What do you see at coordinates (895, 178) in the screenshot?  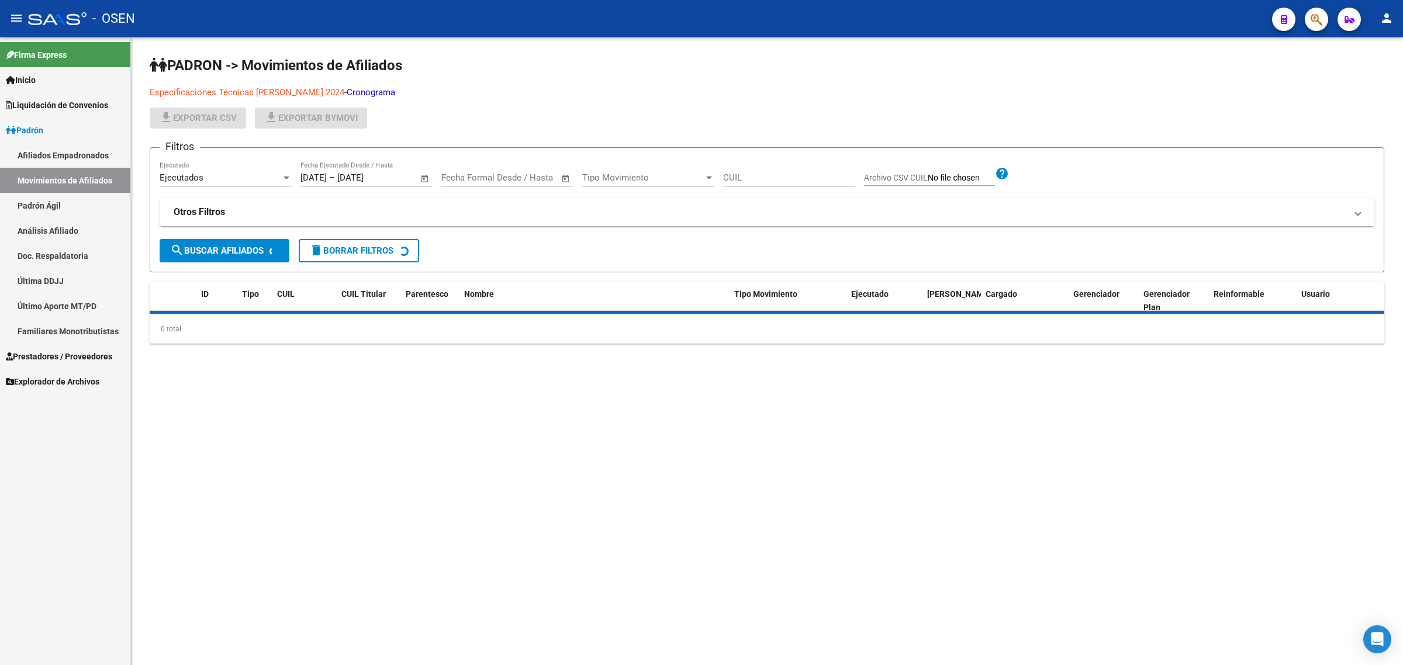 I see `span: Archivo CSV CUIL` at bounding box center [895, 178].